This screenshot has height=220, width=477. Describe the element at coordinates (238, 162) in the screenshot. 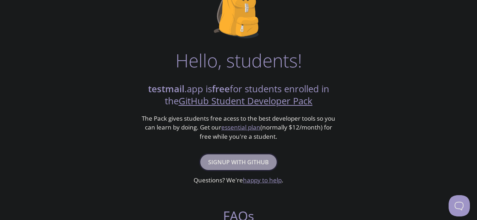

I see `button: Signup with GitHub` at that location.